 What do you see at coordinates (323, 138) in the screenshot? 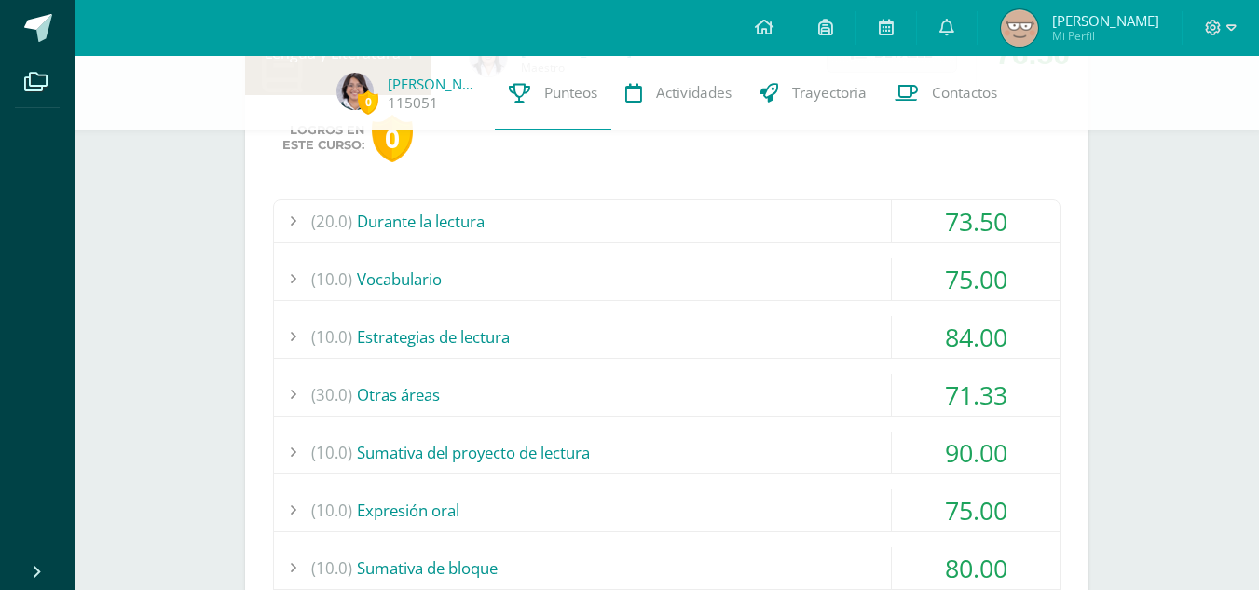
I see `span: Logros en este curso:` at bounding box center [323, 138].